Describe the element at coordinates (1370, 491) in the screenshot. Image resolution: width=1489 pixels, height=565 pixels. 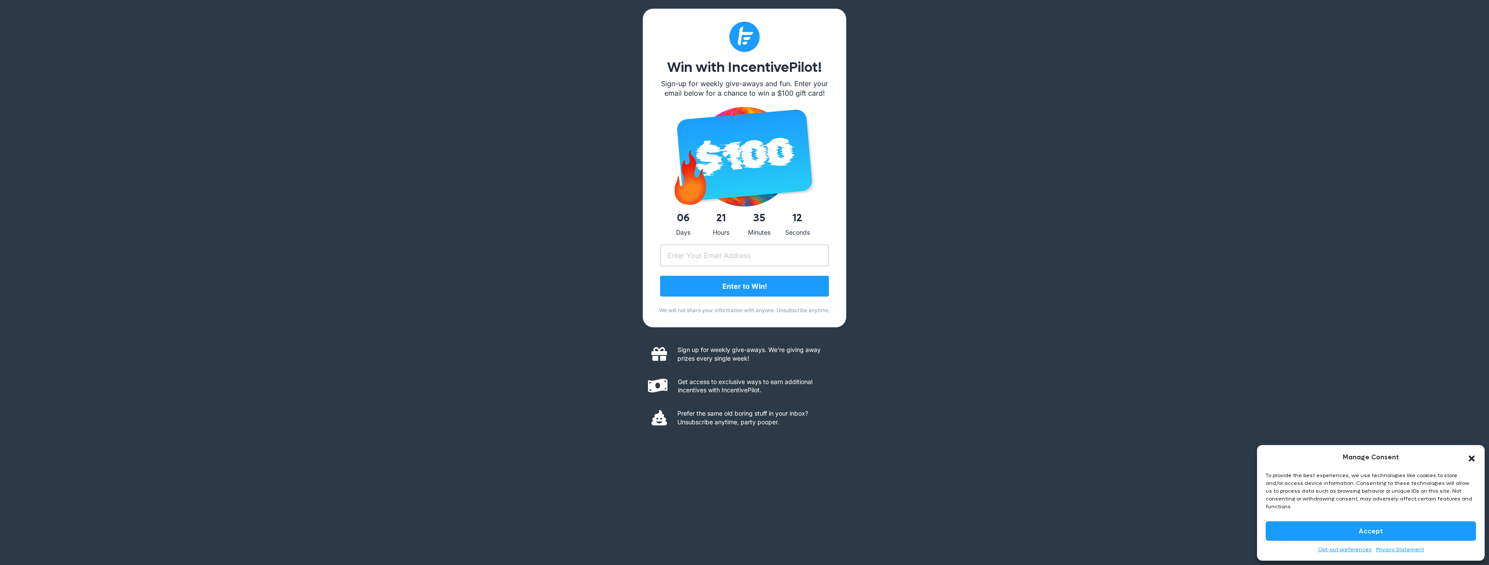
I see `div: To provide the best experiences, we use technologies like cookies to store and/or access device i...` at that location.